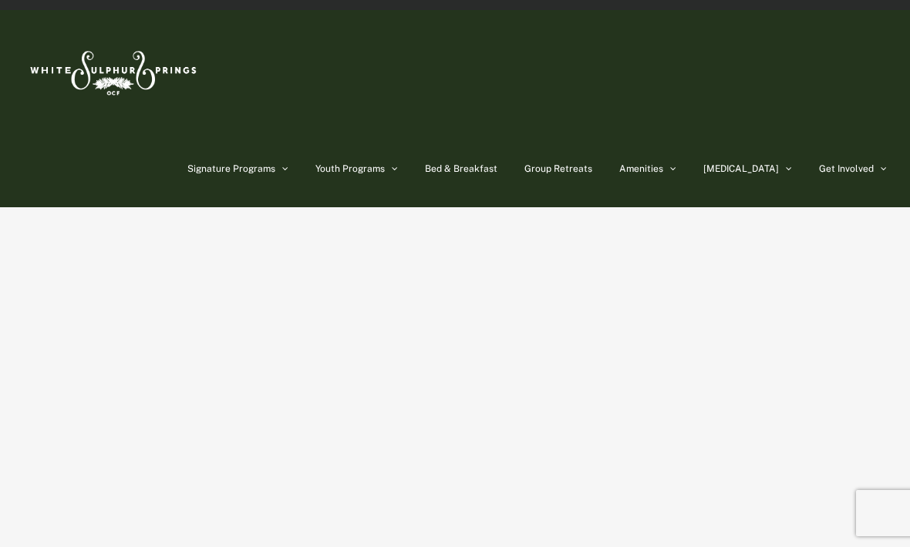 The height and width of the screenshot is (547, 910). I want to click on a: Get Involved, so click(853, 169).